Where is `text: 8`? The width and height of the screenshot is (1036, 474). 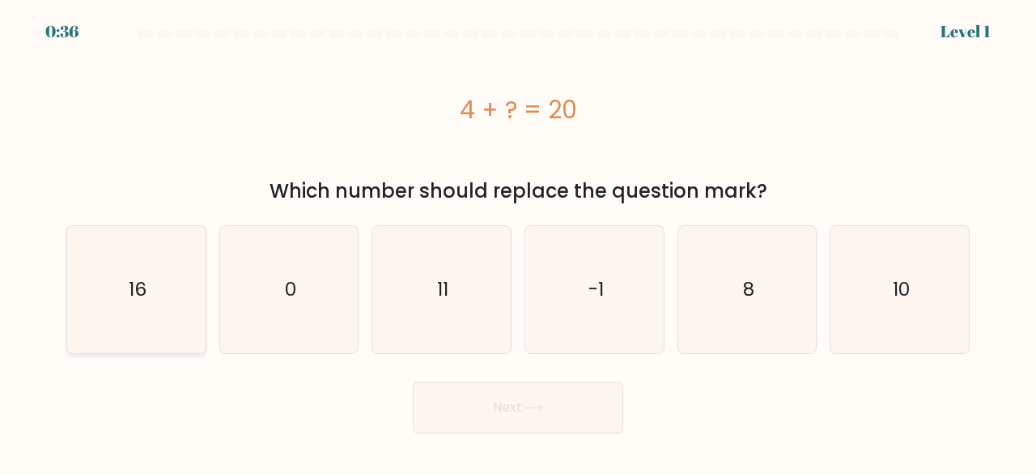 text: 8 is located at coordinates (749, 289).